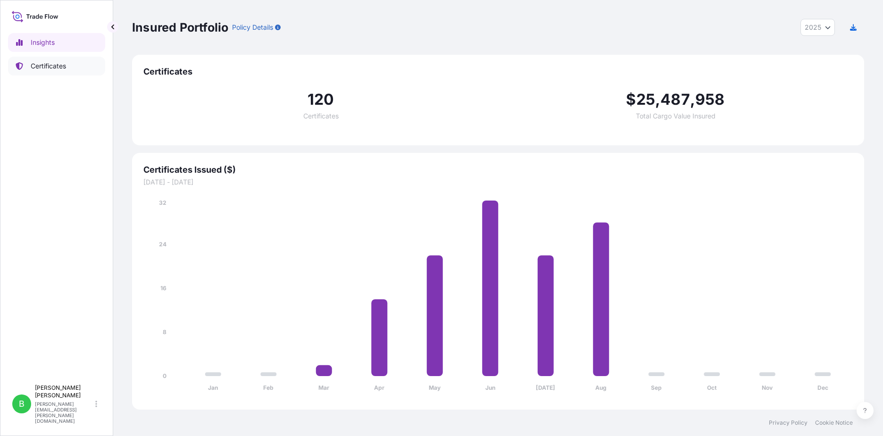 This screenshot has height=436, width=883. Describe the element at coordinates (601, 387) in the screenshot. I see `tspan: Aug` at that location.